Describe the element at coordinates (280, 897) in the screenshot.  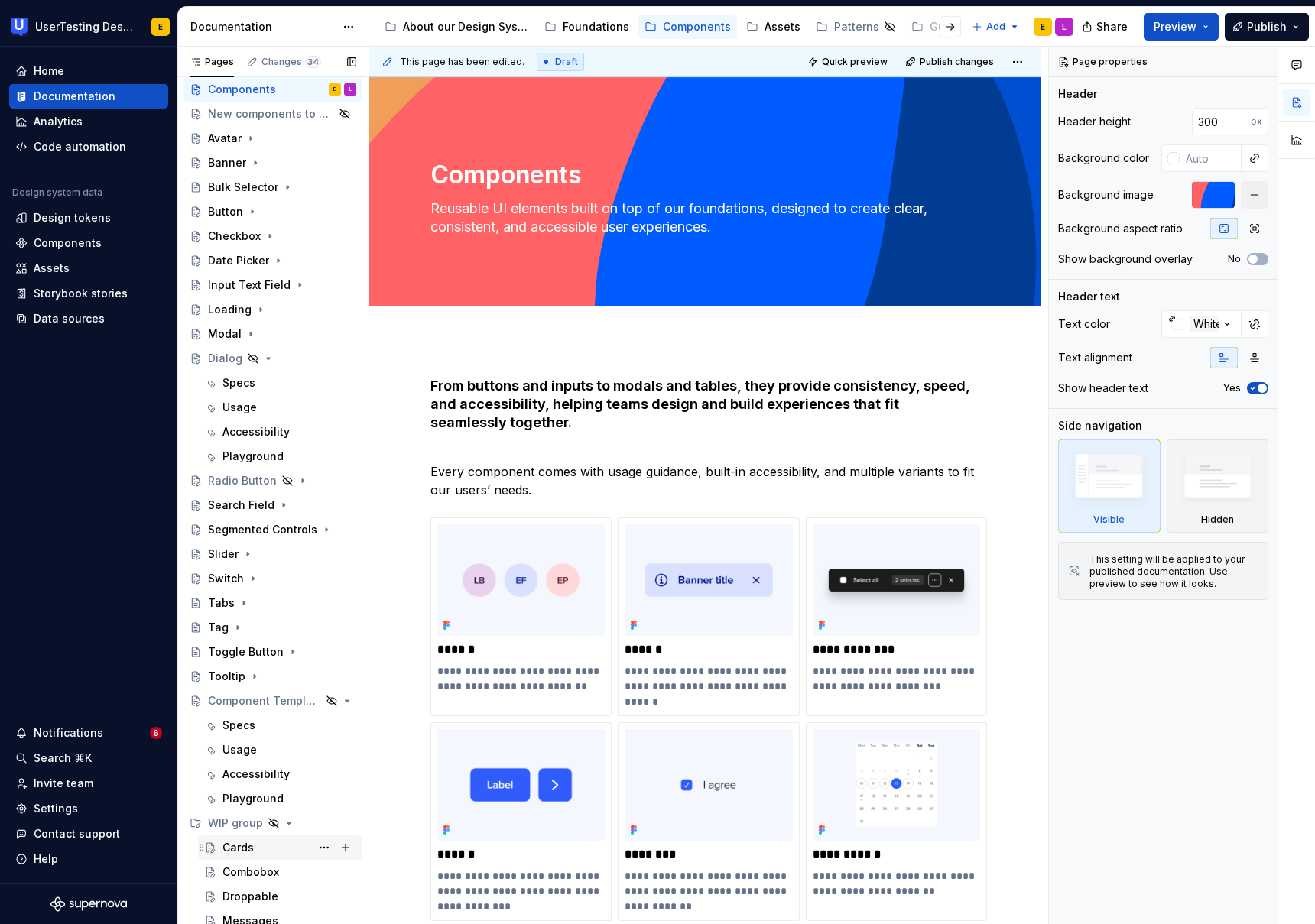
I see `a: Droppable` at that location.